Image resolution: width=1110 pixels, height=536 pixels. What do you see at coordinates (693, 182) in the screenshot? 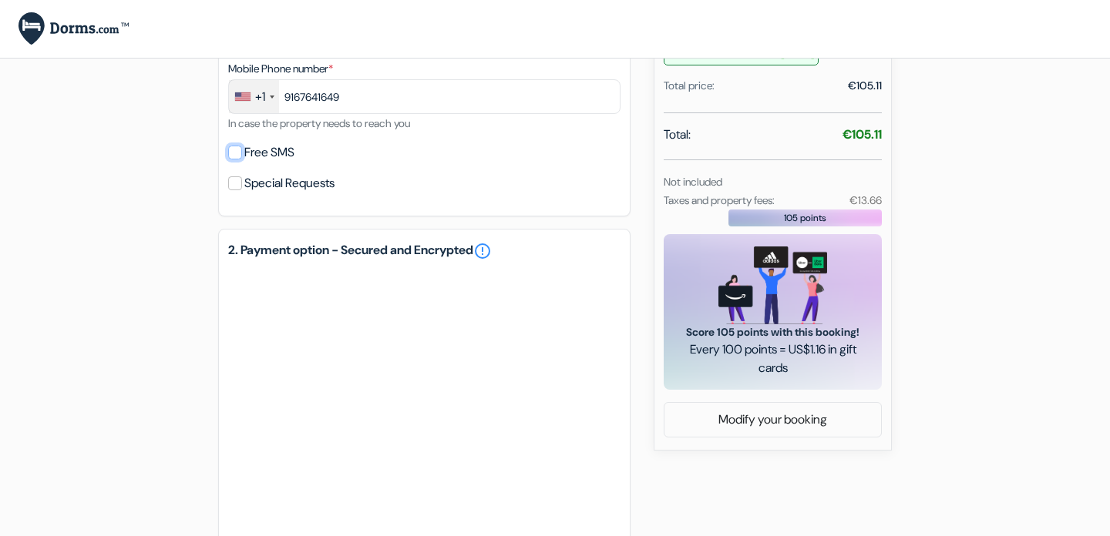
I see `small: Not included` at bounding box center [693, 182].